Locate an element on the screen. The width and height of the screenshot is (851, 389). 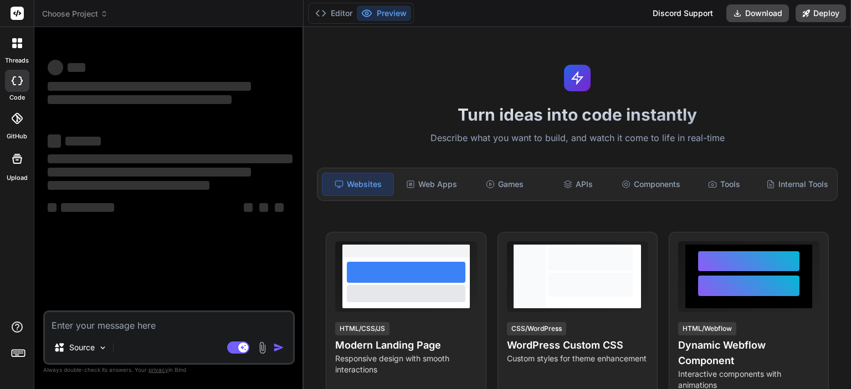
p: Describe what you want to build, and watch it come to life in real-time is located at coordinates (577, 138).